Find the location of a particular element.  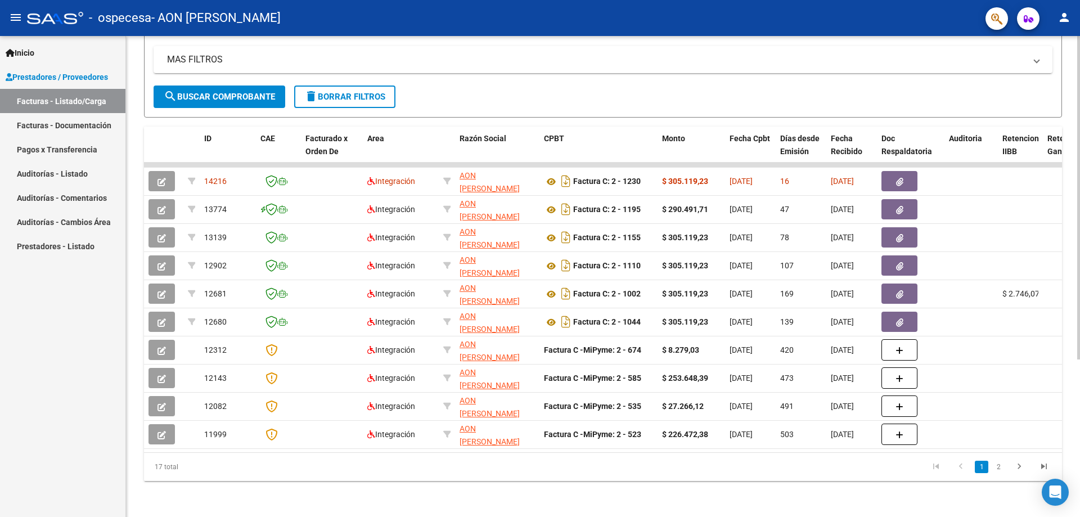

span: $ 2.746,07 is located at coordinates (1021, 294).